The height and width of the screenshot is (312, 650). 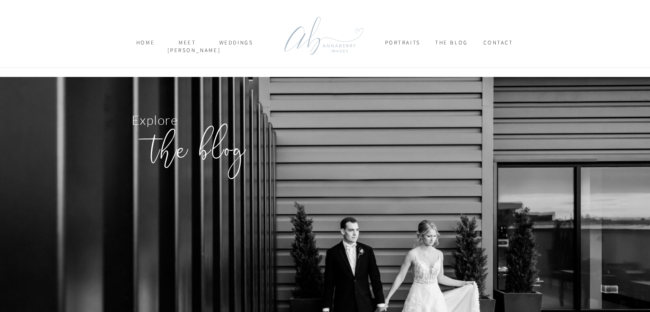 What do you see at coordinates (198, 159) in the screenshot?
I see `h2: The Blog` at bounding box center [198, 159].